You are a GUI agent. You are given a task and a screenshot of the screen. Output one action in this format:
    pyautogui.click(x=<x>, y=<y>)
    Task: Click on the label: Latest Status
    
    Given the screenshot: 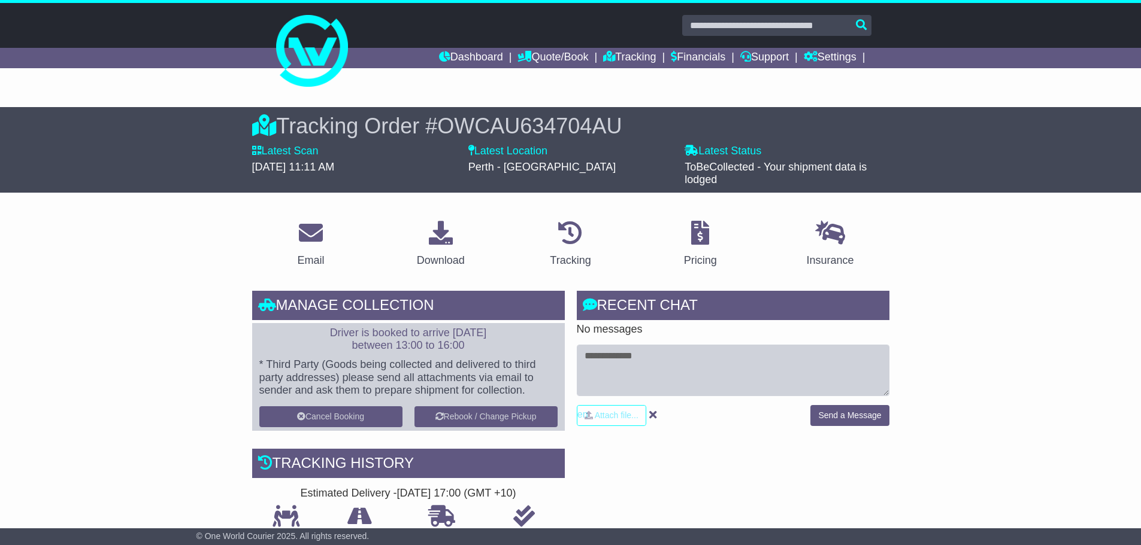 What is the action you would take?
    pyautogui.click(x=723, y=151)
    